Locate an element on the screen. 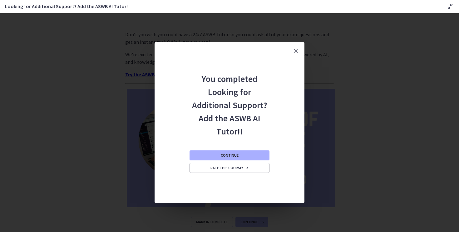 The height and width of the screenshot is (232, 459). i: Opens in a new window is located at coordinates (247, 168).